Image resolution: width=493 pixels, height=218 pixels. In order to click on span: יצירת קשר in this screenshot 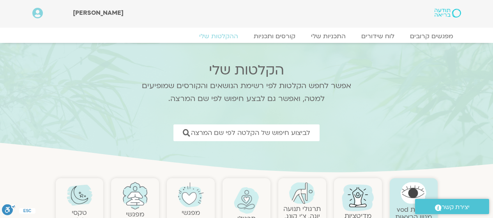, I will do `click(456, 207)`.